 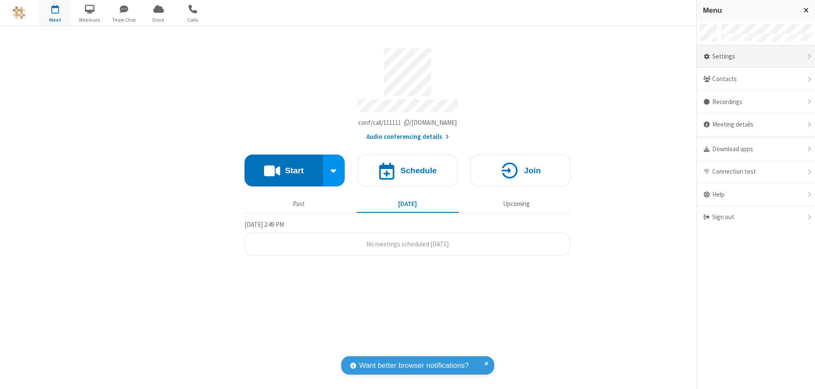 I want to click on div: Meeting details, so click(x=755, y=125).